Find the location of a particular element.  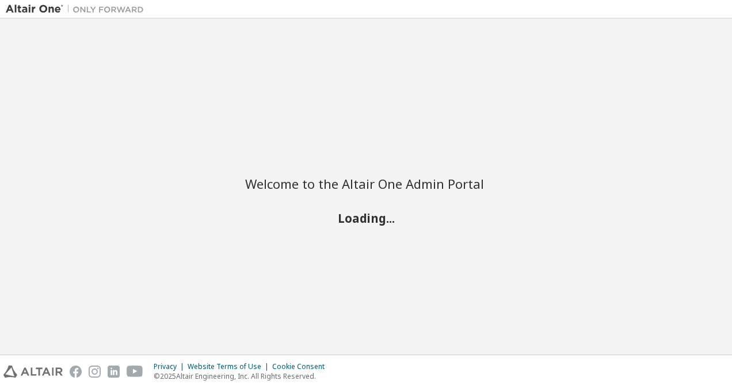

img: facebook.svg is located at coordinates (75, 371).